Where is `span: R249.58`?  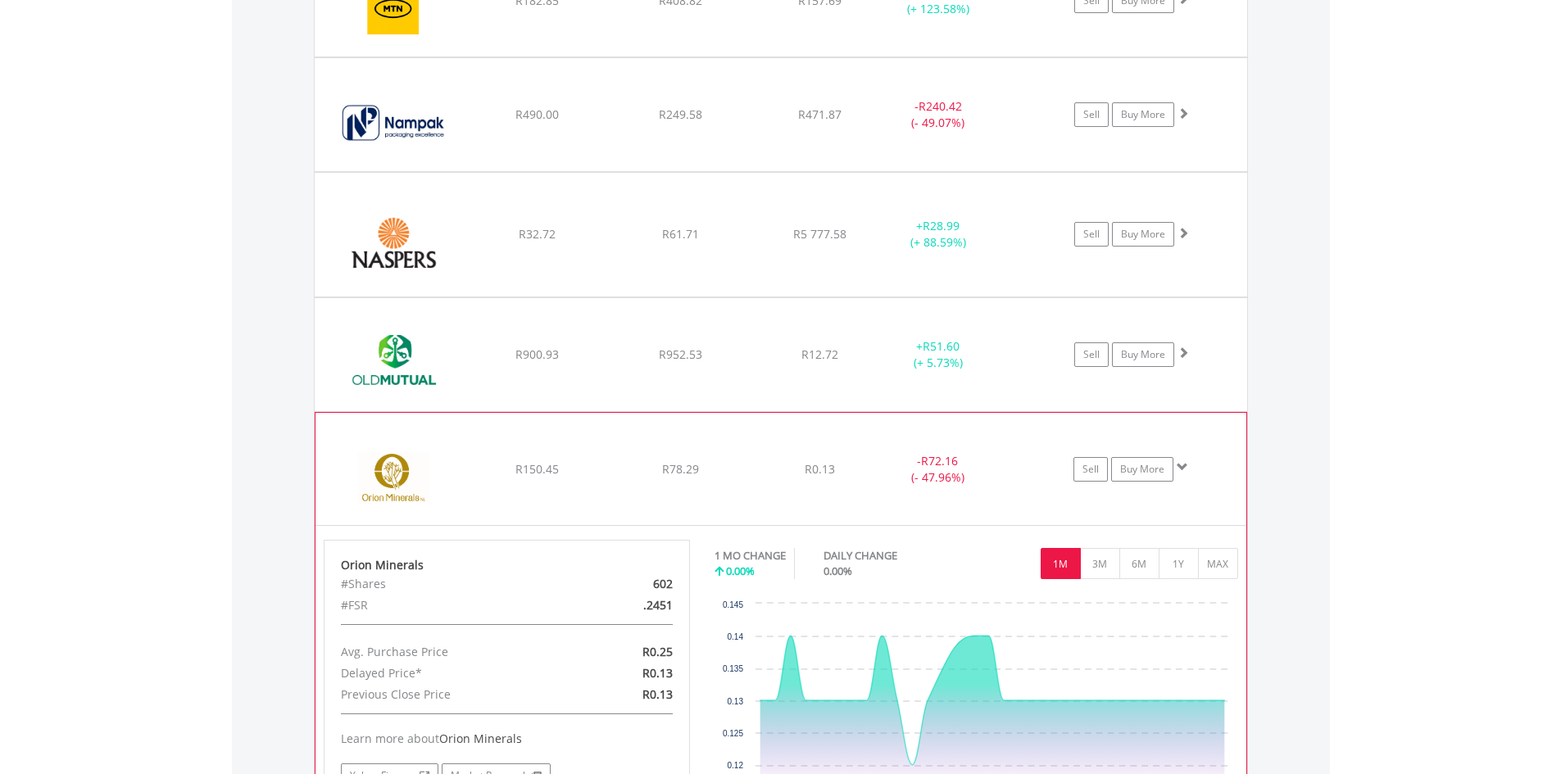
span: R249.58 is located at coordinates (680, 114).